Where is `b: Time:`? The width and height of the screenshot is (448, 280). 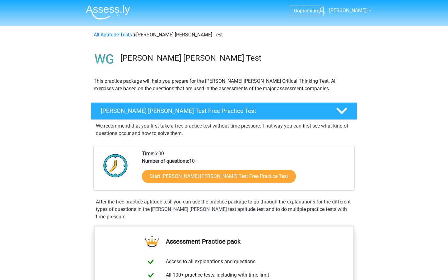 b: Time: is located at coordinates (148, 153).